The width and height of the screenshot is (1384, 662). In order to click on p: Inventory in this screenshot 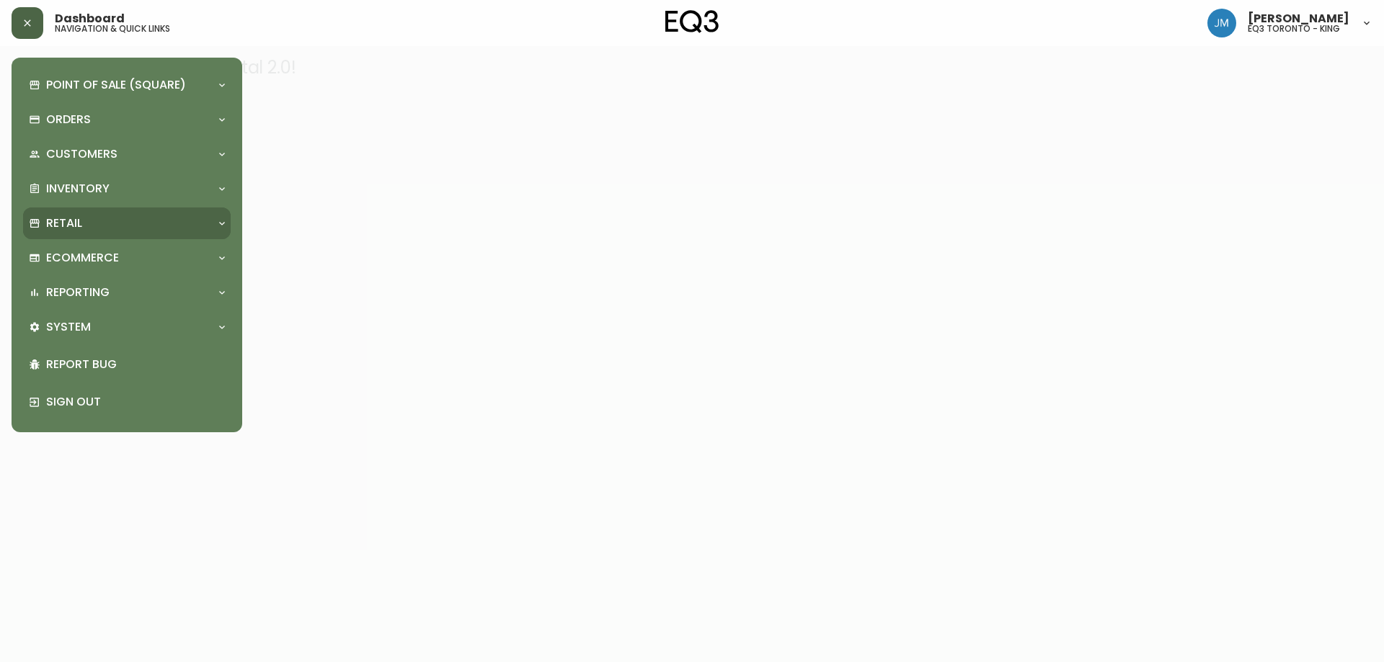, I will do `click(78, 189)`.